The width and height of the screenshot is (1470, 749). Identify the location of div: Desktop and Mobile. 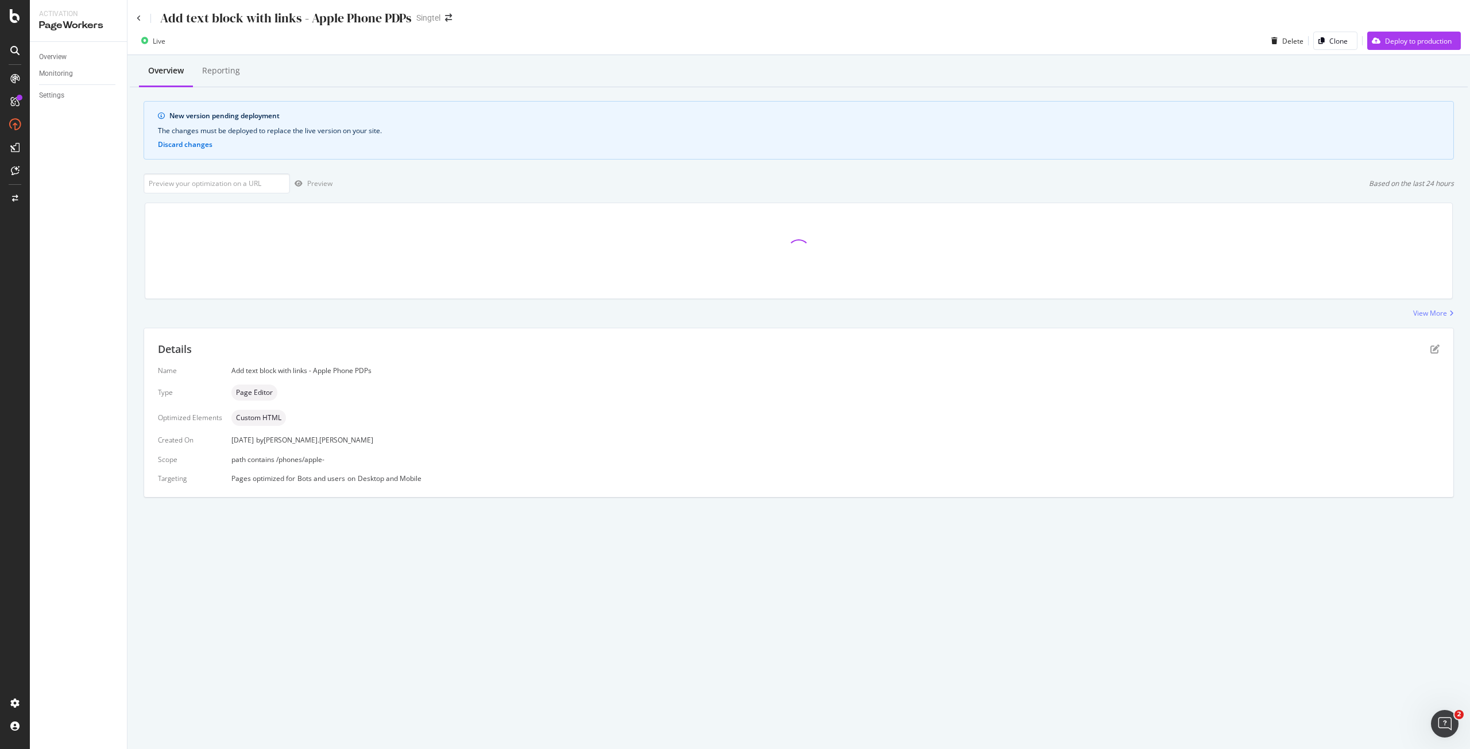
(389, 478).